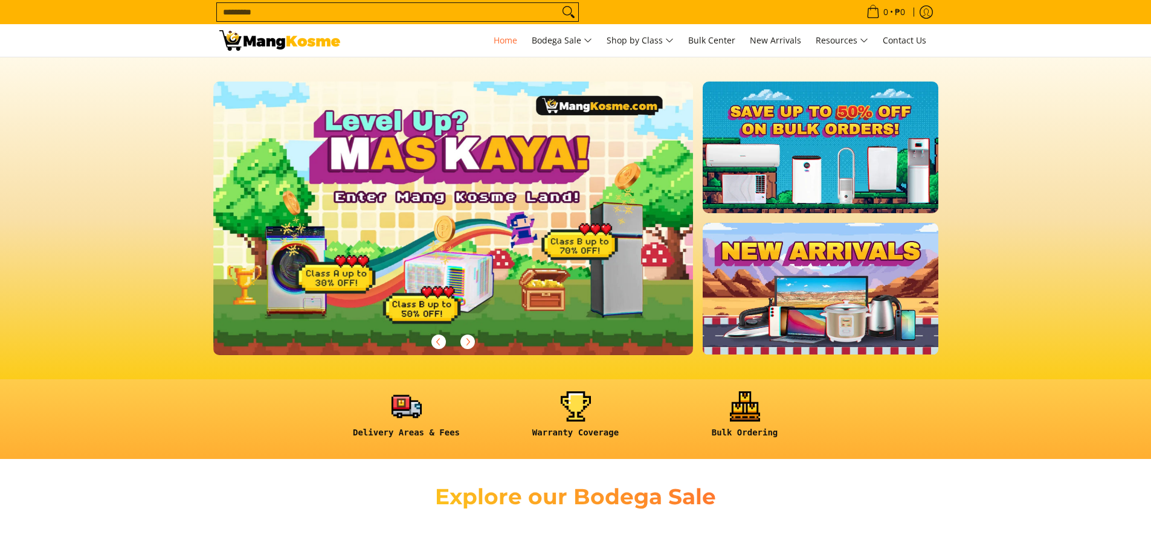  What do you see at coordinates (640, 40) in the screenshot?
I see `span: Shop by Class` at bounding box center [640, 40].